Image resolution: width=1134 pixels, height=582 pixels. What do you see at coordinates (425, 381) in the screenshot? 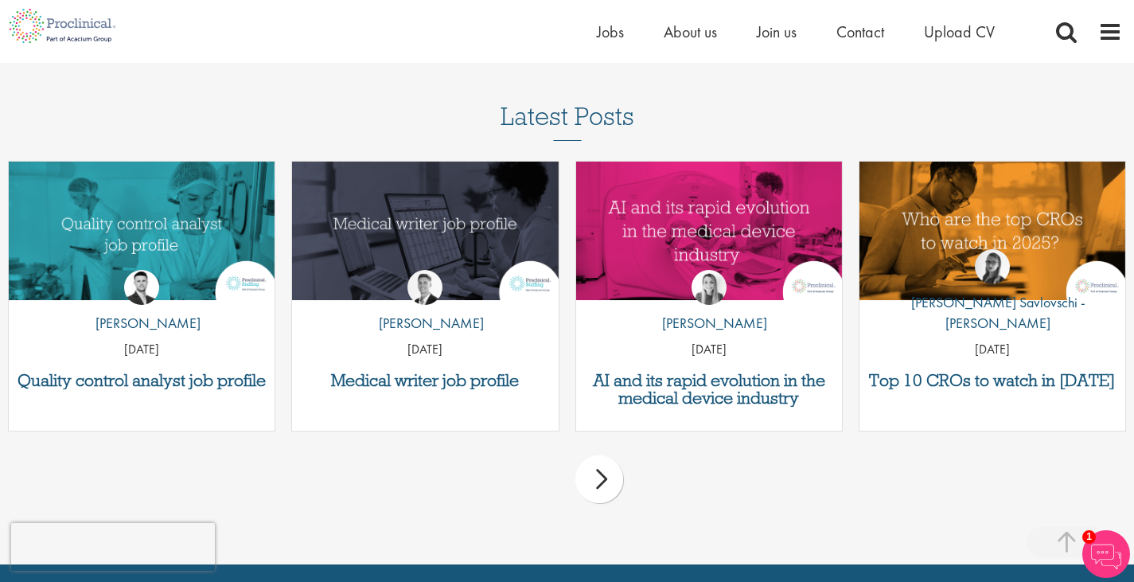
I see `a: Medical writer job profile` at bounding box center [425, 381].